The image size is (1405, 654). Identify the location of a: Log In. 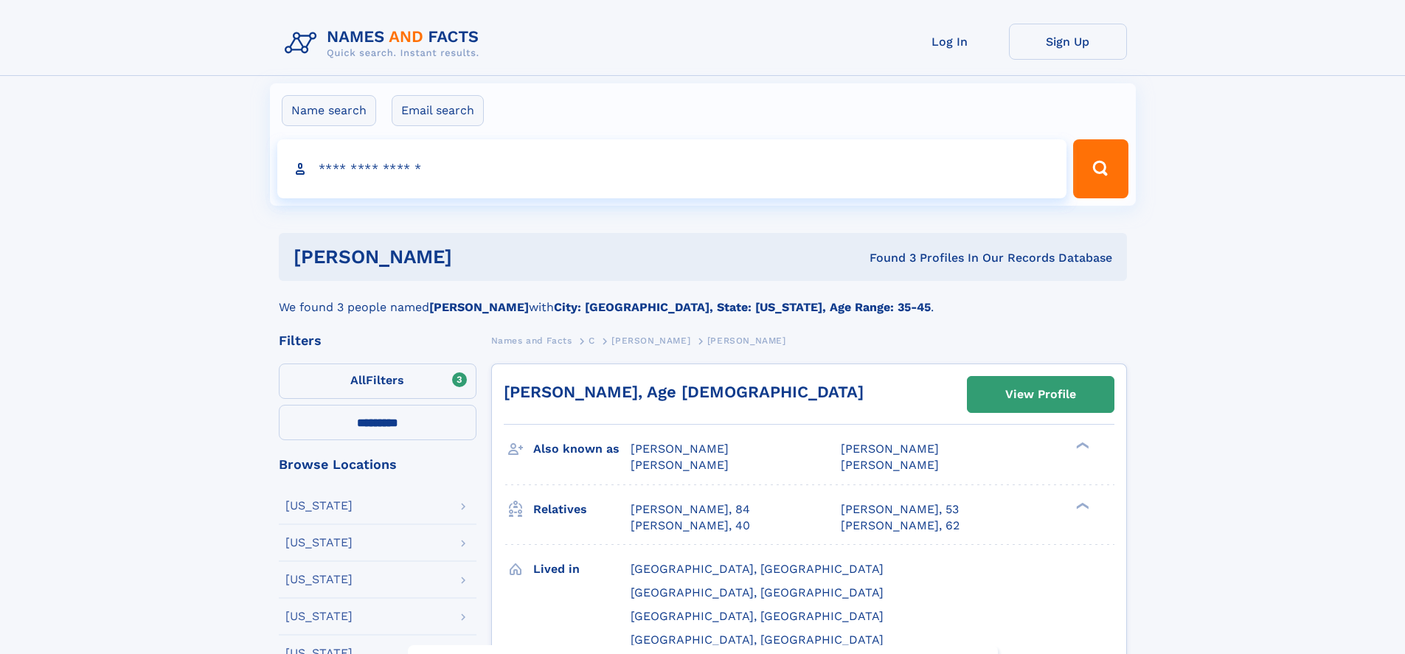
(950, 41).